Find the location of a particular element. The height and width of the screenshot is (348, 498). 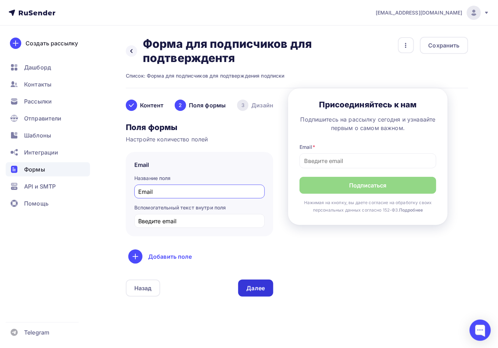

span: Telegram is located at coordinates (36, 332).